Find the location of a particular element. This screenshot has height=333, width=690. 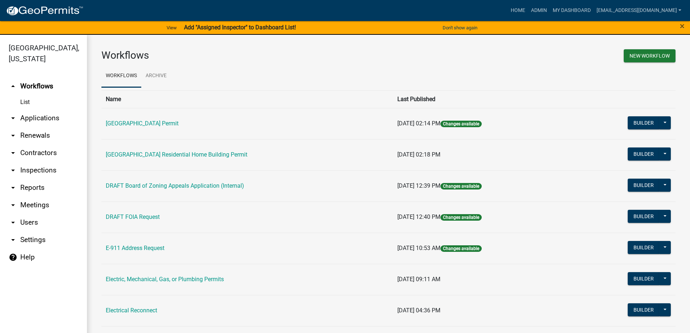

a: Workflows is located at coordinates (121, 76).